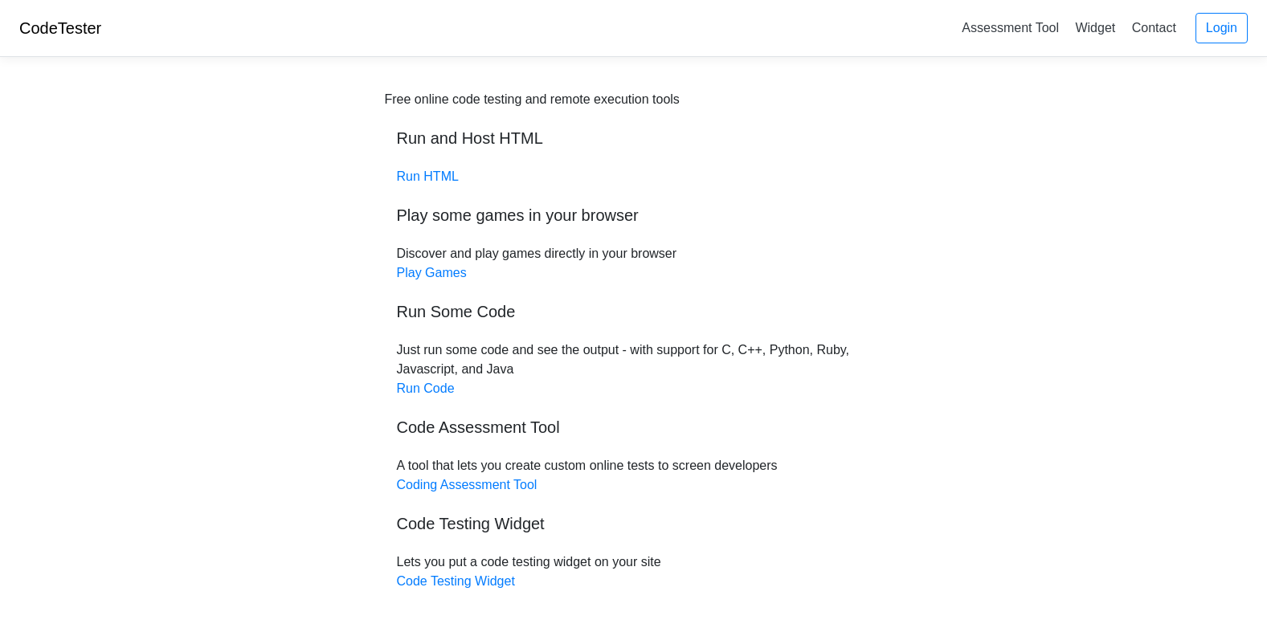  I want to click on a: Login, so click(1222, 28).